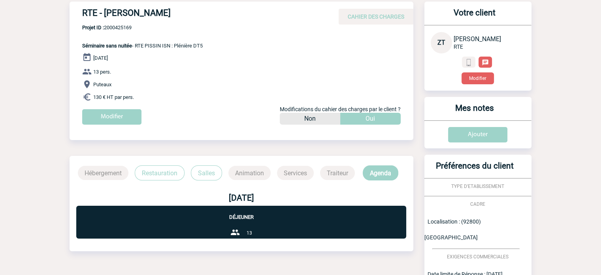 The height and width of the screenshot is (275, 601). Describe the element at coordinates (475, 169) in the screenshot. I see `h3: Préférences du client` at that location.